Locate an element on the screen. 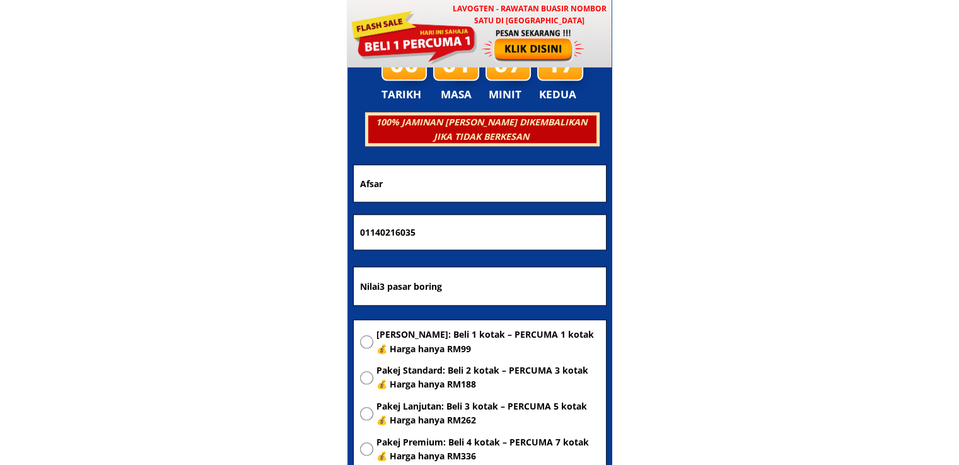 This screenshot has width=959, height=465. h3: KEDUA is located at coordinates (559, 95).